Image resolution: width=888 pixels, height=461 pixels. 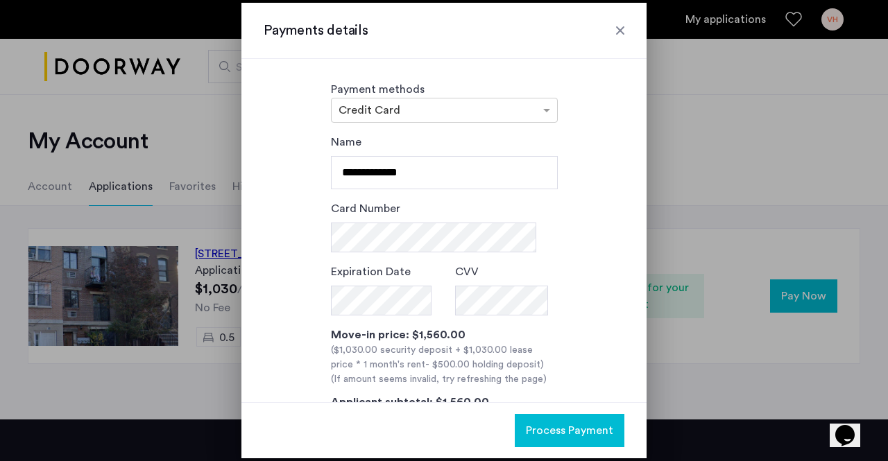 What do you see at coordinates (467, 272) in the screenshot?
I see `label: CVV` at bounding box center [467, 272].